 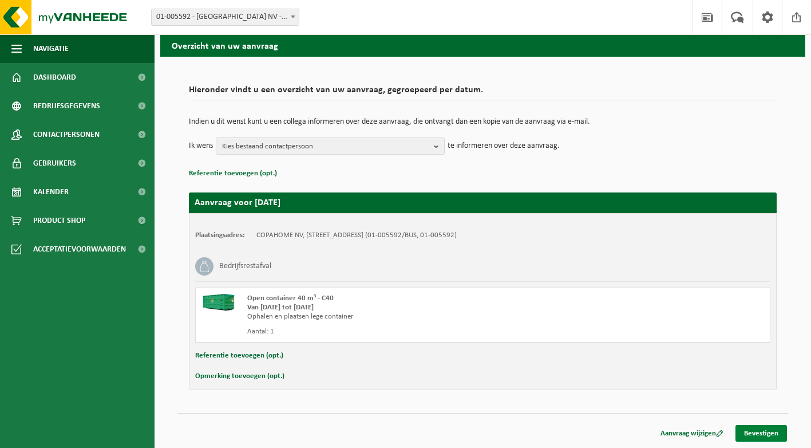 I want to click on span: 01-005592 - COPAHOME NV - KORTRIJK, so click(x=225, y=17).